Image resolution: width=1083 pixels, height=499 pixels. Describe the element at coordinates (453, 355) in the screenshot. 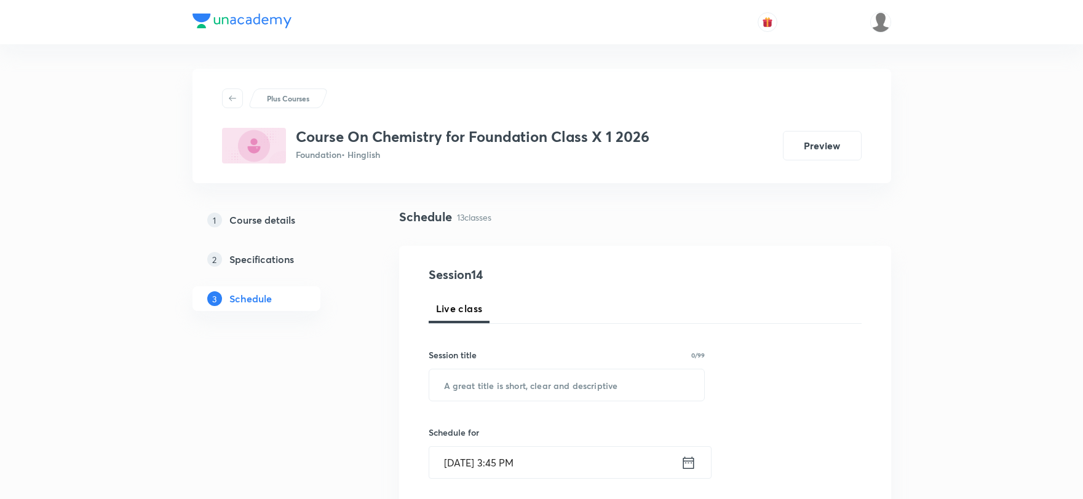

I see `h6: Session title` at that location.